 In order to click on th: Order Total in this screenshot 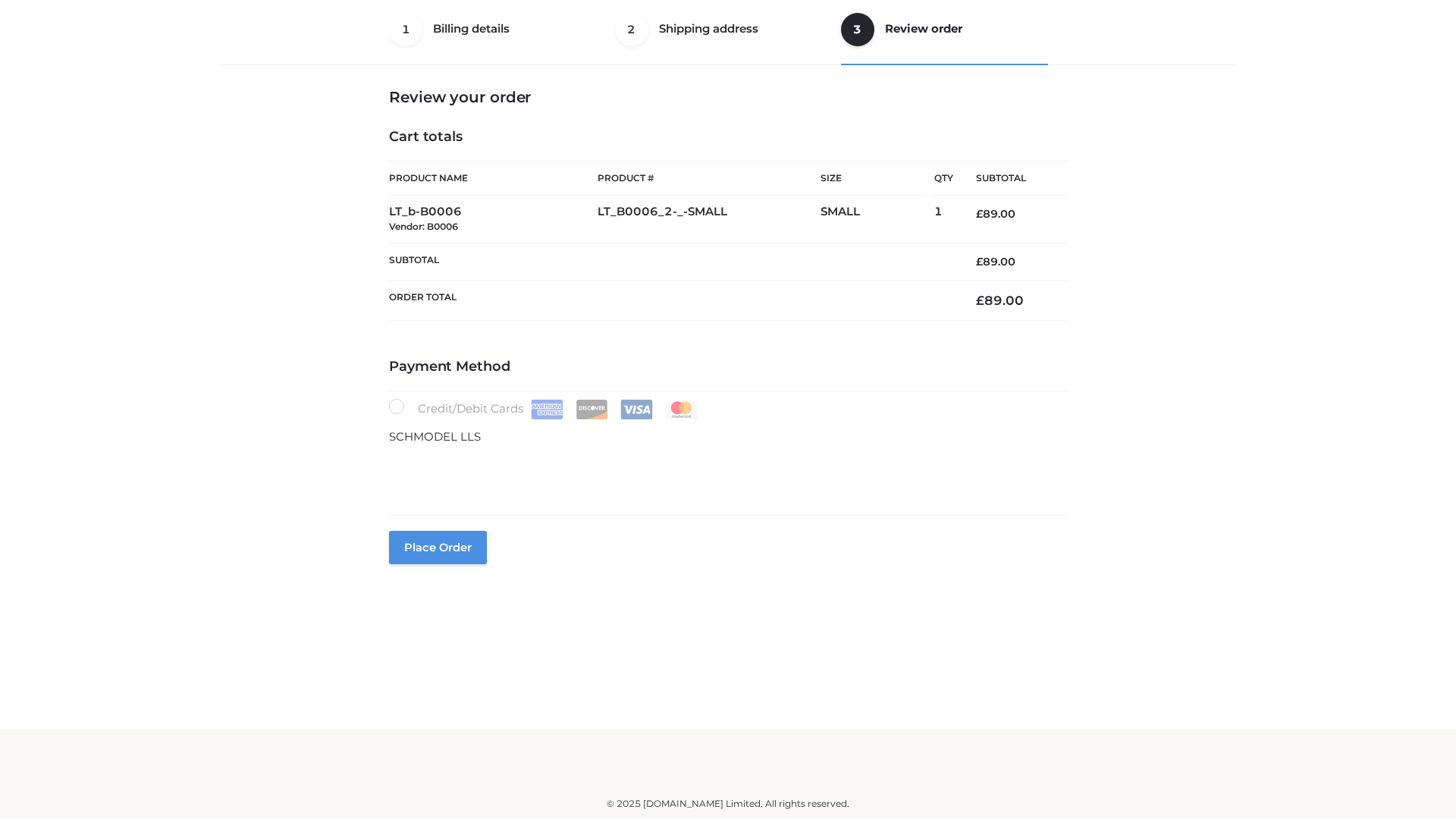, I will do `click(671, 301)`.